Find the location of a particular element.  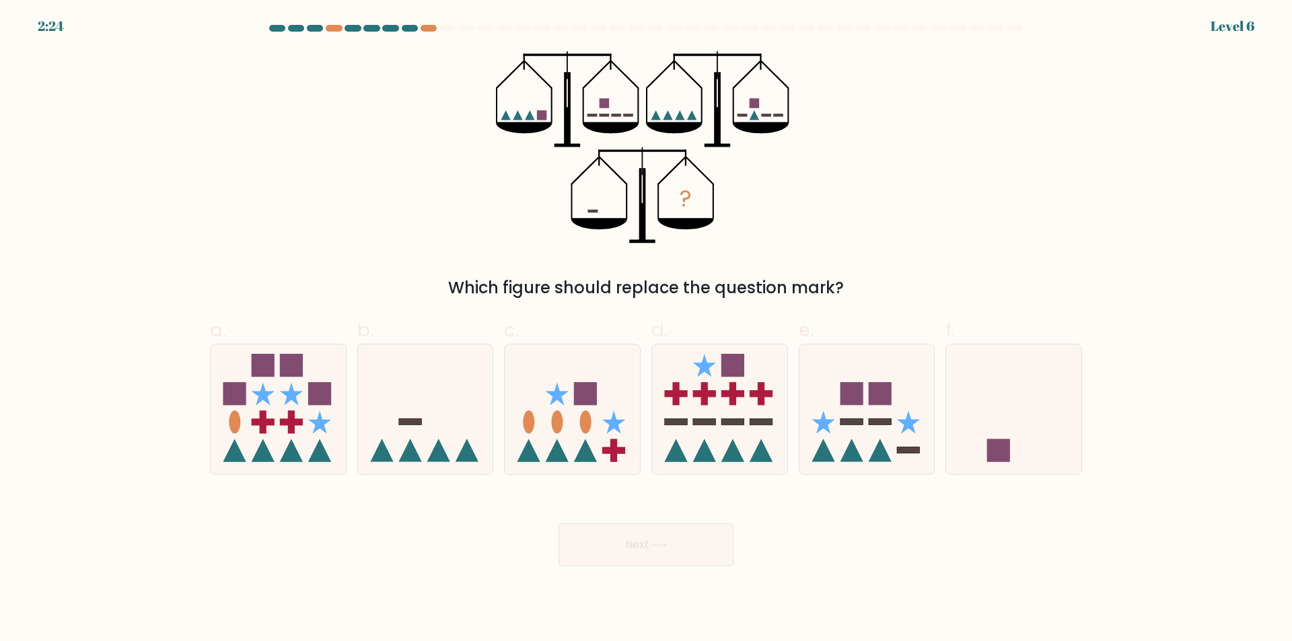

div: 2:24 is located at coordinates (50, 26).